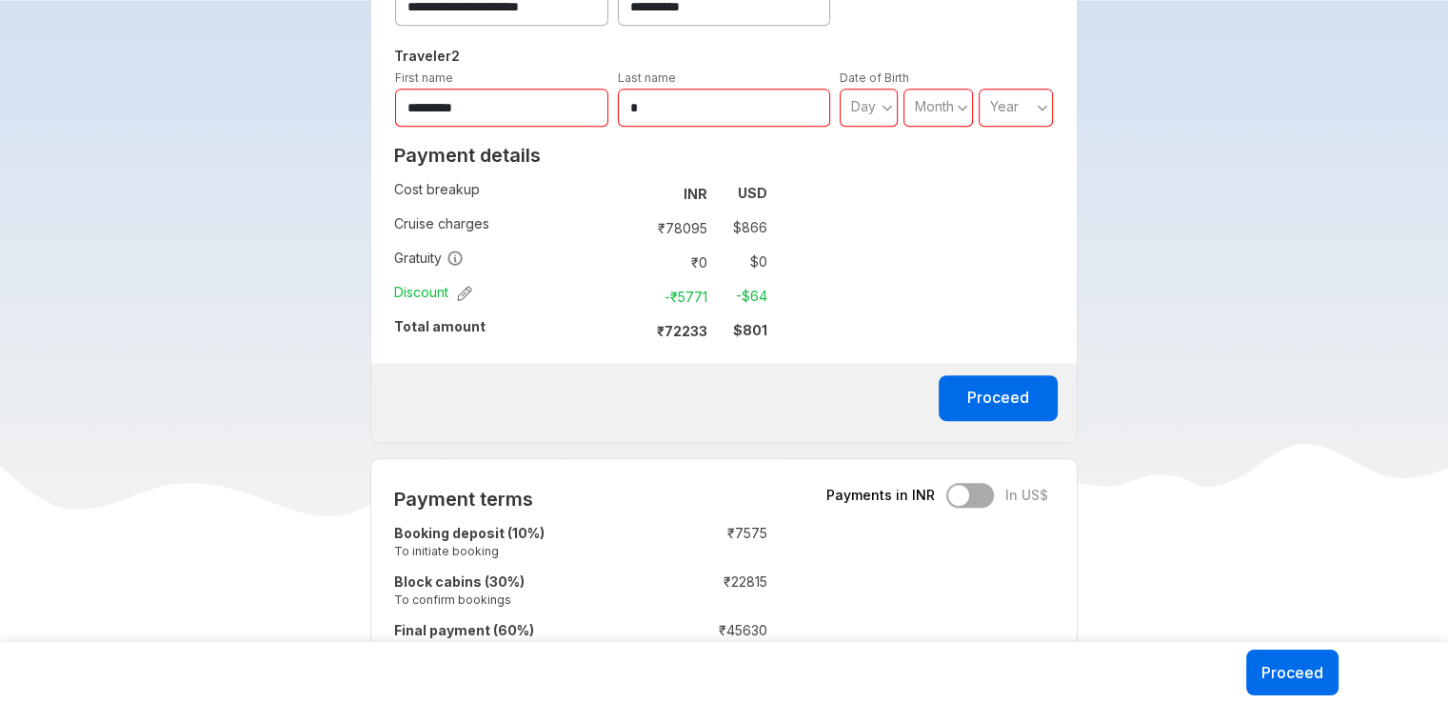 The height and width of the screenshot is (703, 1448). I want to click on strong: INR, so click(695, 193).